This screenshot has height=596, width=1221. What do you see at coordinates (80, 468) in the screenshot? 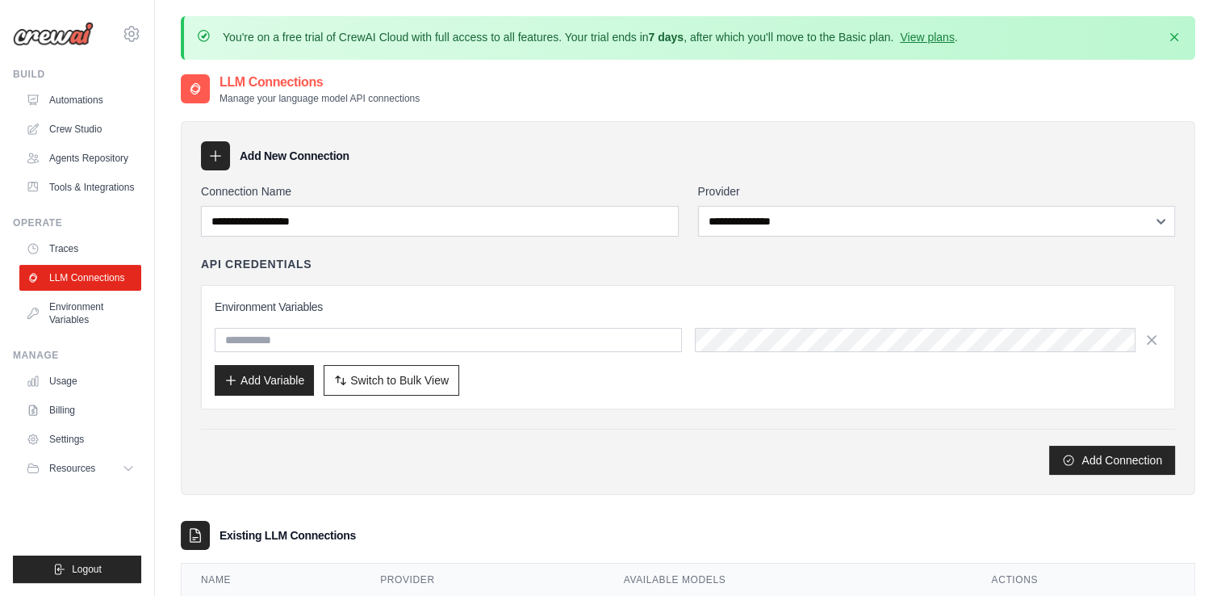
I see `button: Resources` at bounding box center [80, 468].